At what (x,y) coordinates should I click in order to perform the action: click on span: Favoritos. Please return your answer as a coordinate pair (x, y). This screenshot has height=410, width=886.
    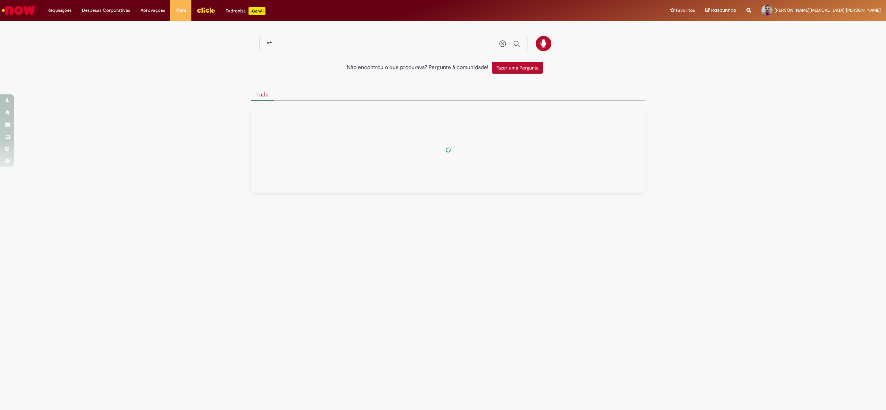
    Looking at the image, I should click on (685, 10).